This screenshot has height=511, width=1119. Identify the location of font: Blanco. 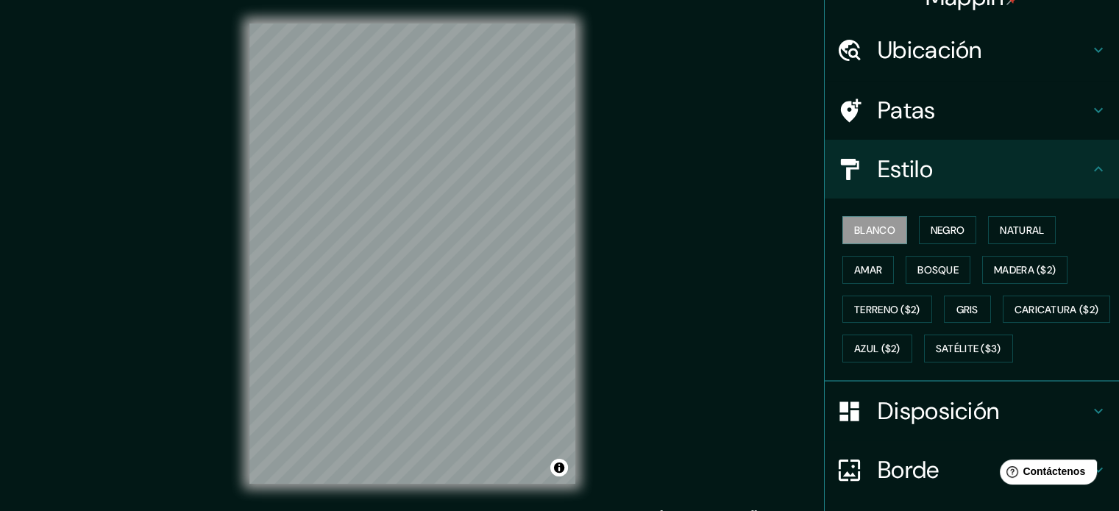
(875, 230).